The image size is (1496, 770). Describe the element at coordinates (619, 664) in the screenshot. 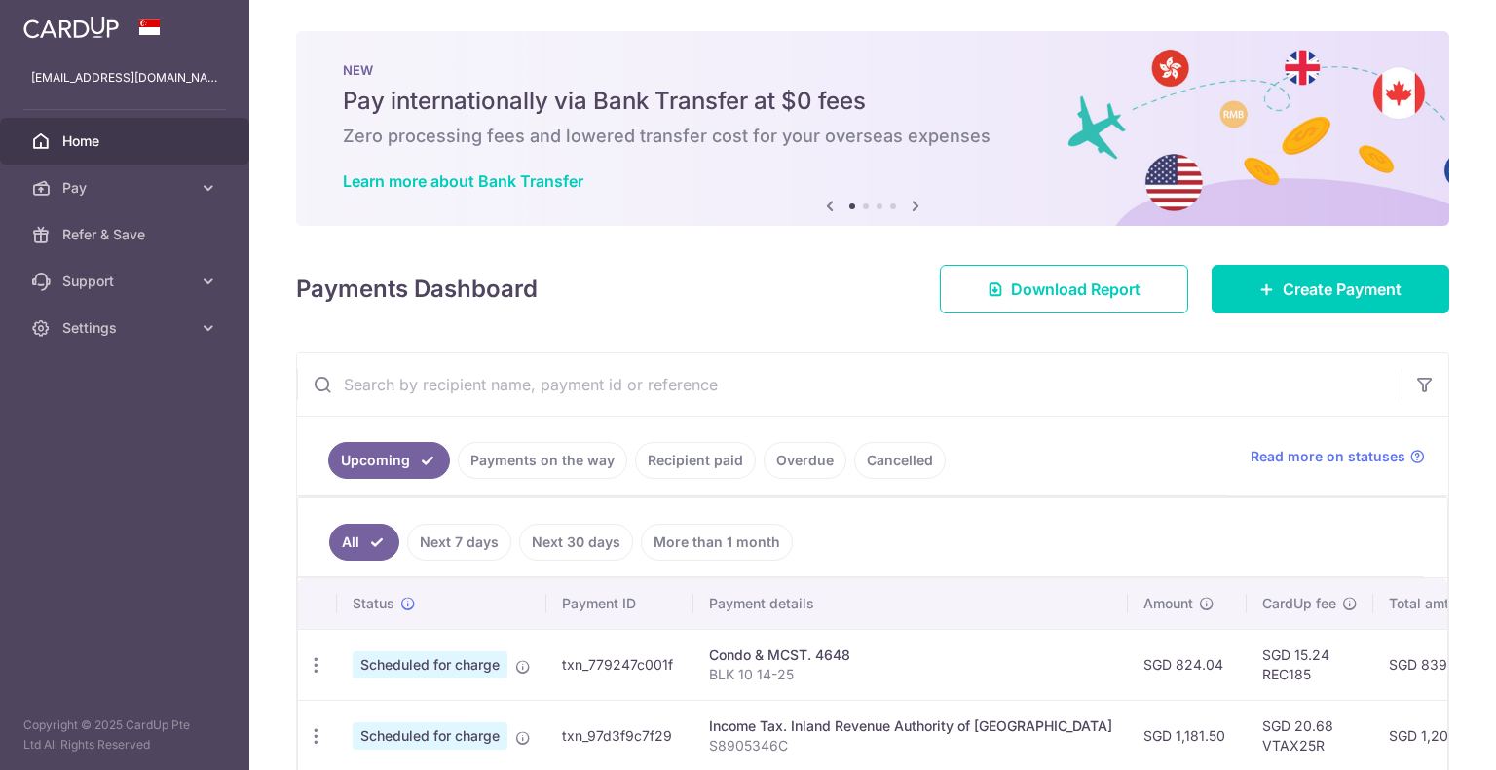

I see `td: txn_779247c001f` at that location.